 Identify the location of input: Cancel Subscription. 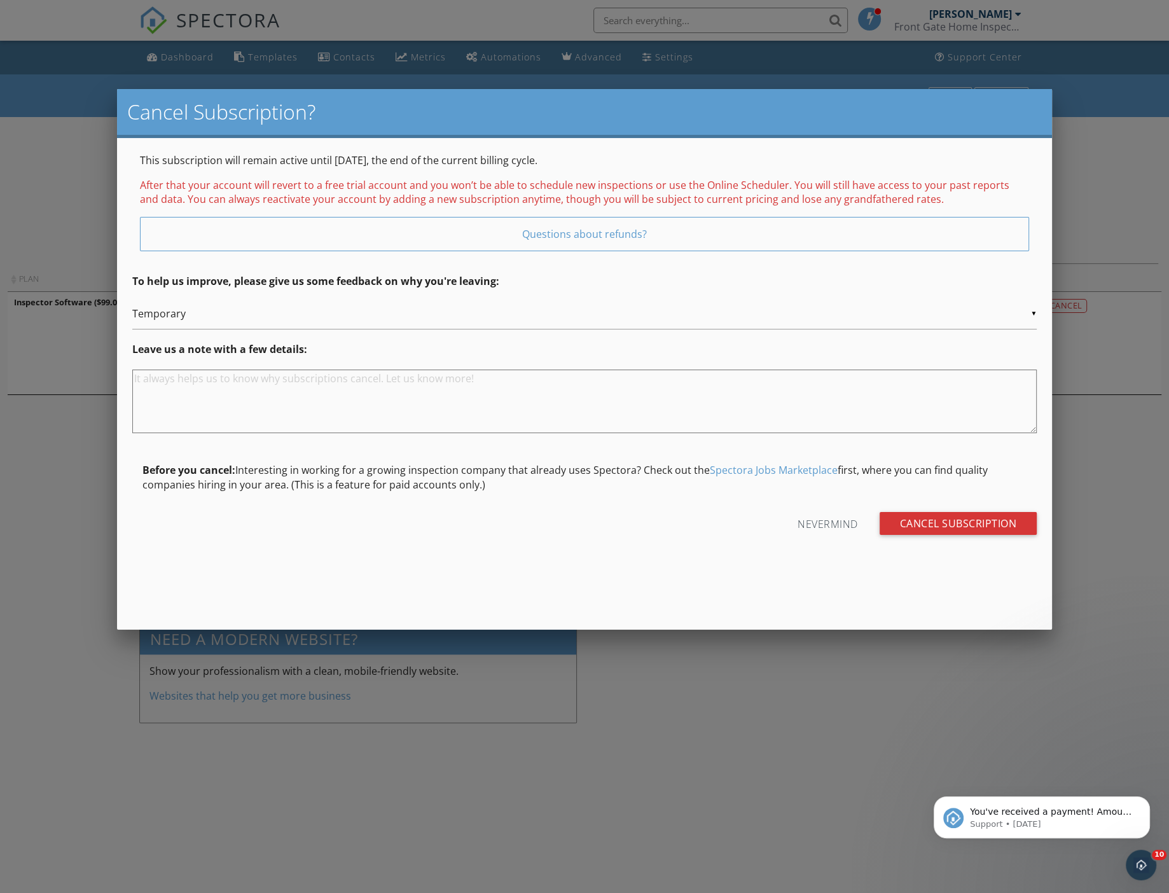
(959, 524).